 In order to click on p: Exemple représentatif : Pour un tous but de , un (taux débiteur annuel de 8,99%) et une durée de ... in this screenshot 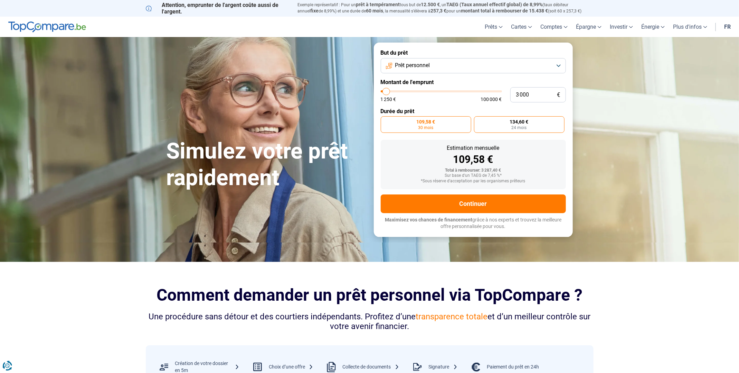, I will do `click(446, 8)`.